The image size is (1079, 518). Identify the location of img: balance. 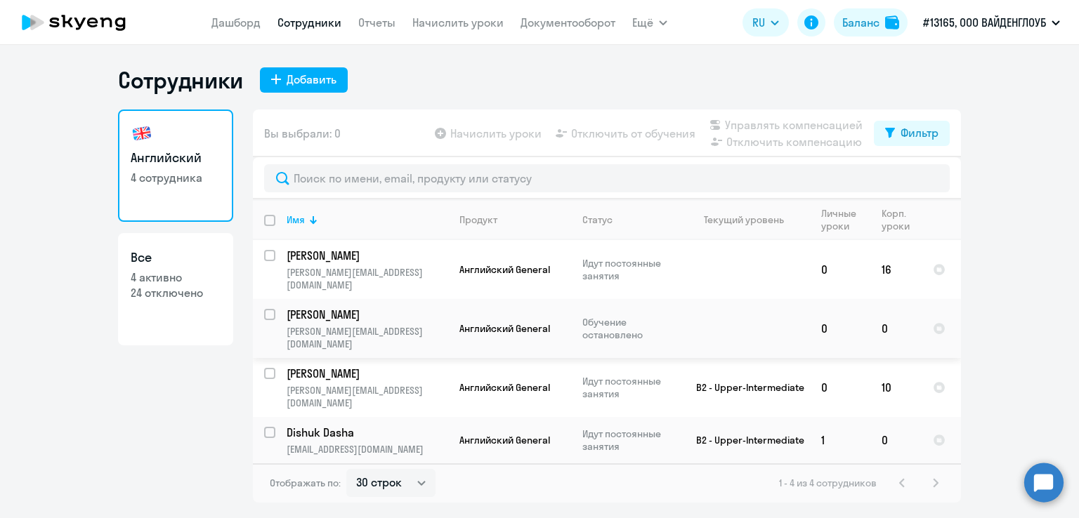
(892, 22).